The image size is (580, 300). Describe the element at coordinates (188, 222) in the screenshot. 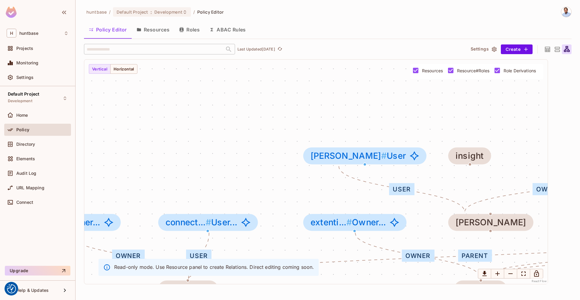

I see `span: connect...` at that location.